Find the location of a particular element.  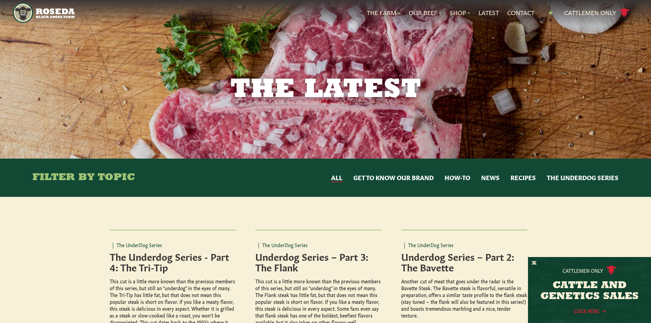

h4: Underdog Series – Part 2: The Bavette is located at coordinates (464, 261).